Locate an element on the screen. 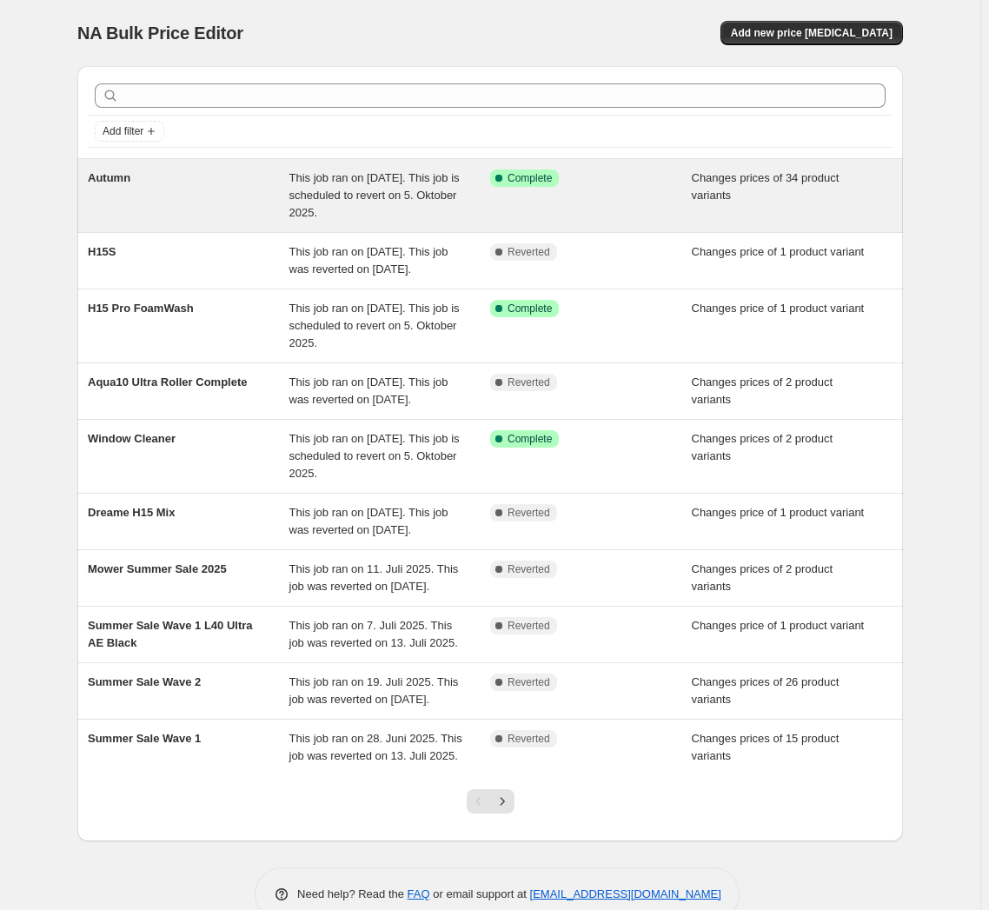 The width and height of the screenshot is (989, 910). span: or email support at is located at coordinates (480, 894).